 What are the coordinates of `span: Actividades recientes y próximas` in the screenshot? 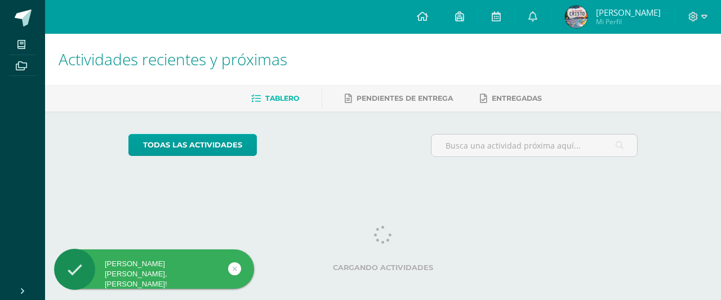 It's located at (173, 59).